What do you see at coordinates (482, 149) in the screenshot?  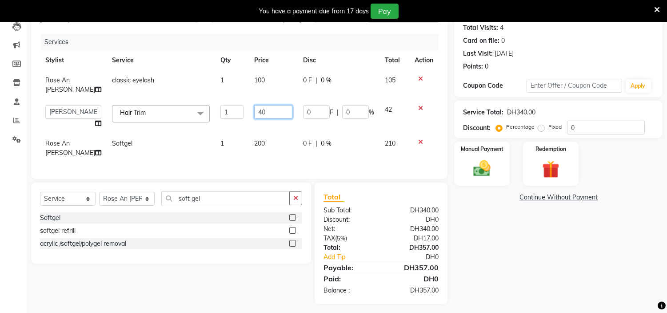 I see `label: Manual Payment` at bounding box center [482, 149].